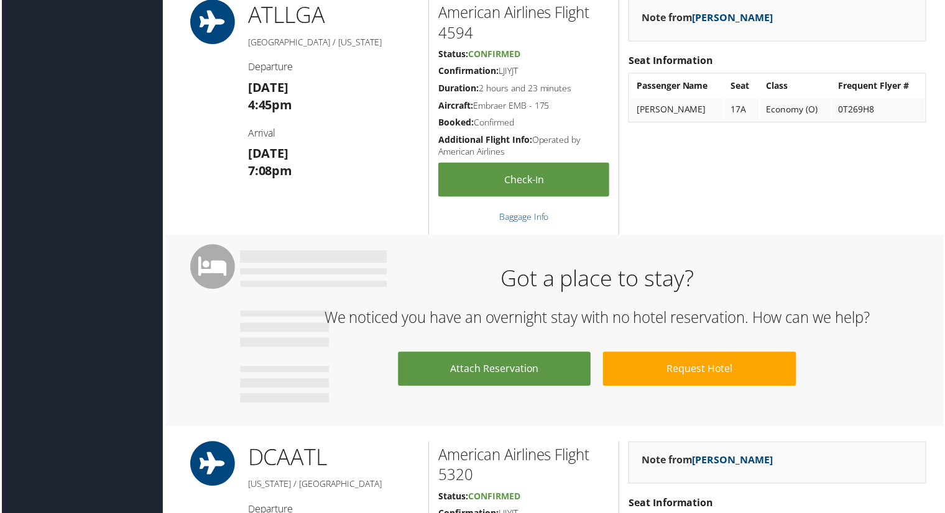 Image resolution: width=945 pixels, height=513 pixels. I want to click on td: Economy (O), so click(797, 110).